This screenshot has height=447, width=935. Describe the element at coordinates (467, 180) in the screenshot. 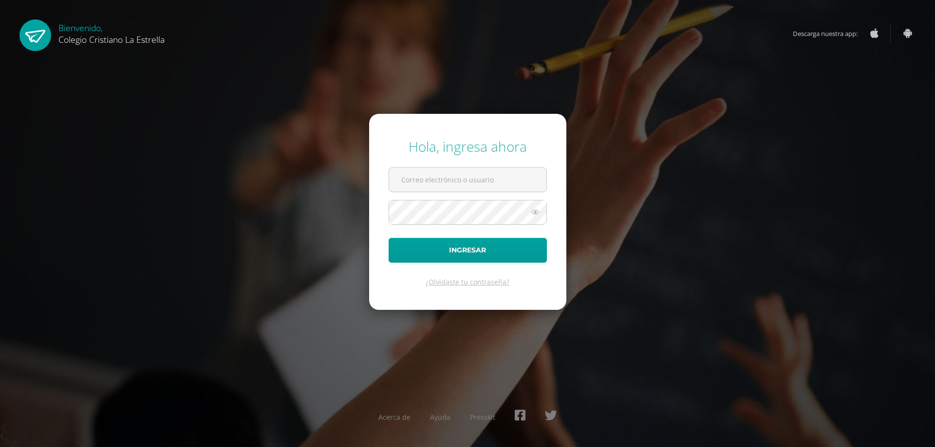

I see `input: Correo electrónico o usuario` at that location.